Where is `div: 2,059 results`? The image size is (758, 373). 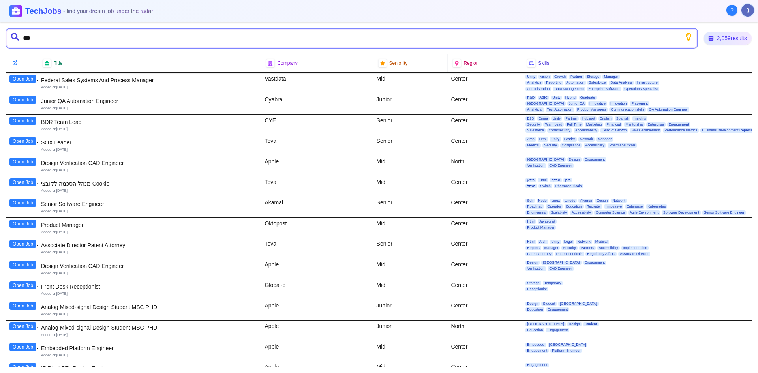 div: 2,059 results is located at coordinates (728, 38).